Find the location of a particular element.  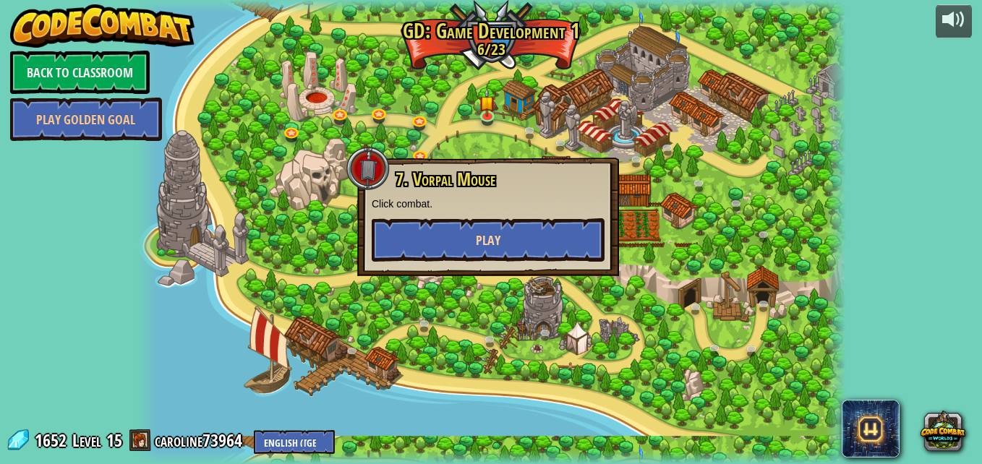

button: Adjust volume is located at coordinates (954, 21).